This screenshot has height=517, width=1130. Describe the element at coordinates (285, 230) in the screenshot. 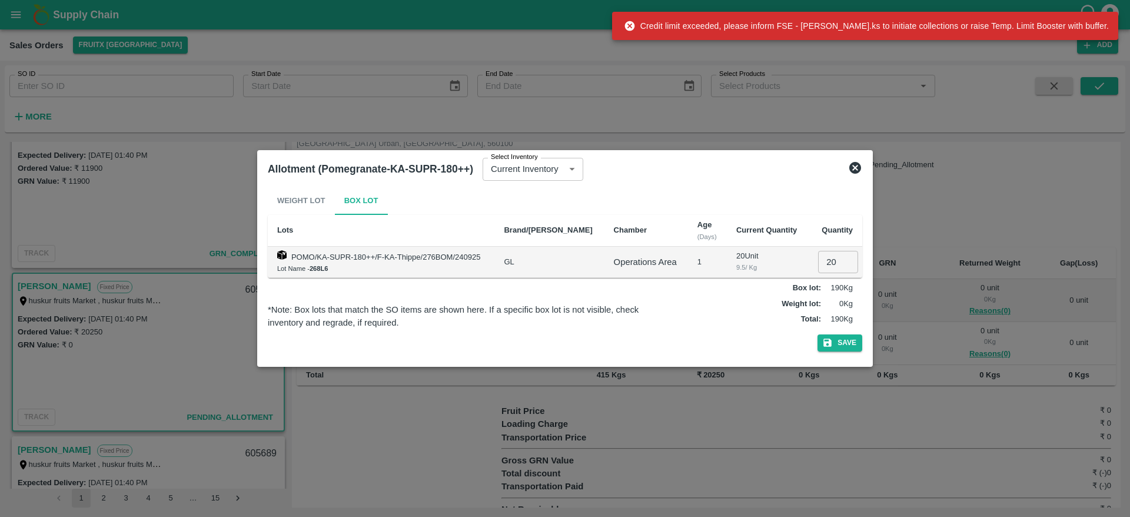

I see `b: Lots` at that location.